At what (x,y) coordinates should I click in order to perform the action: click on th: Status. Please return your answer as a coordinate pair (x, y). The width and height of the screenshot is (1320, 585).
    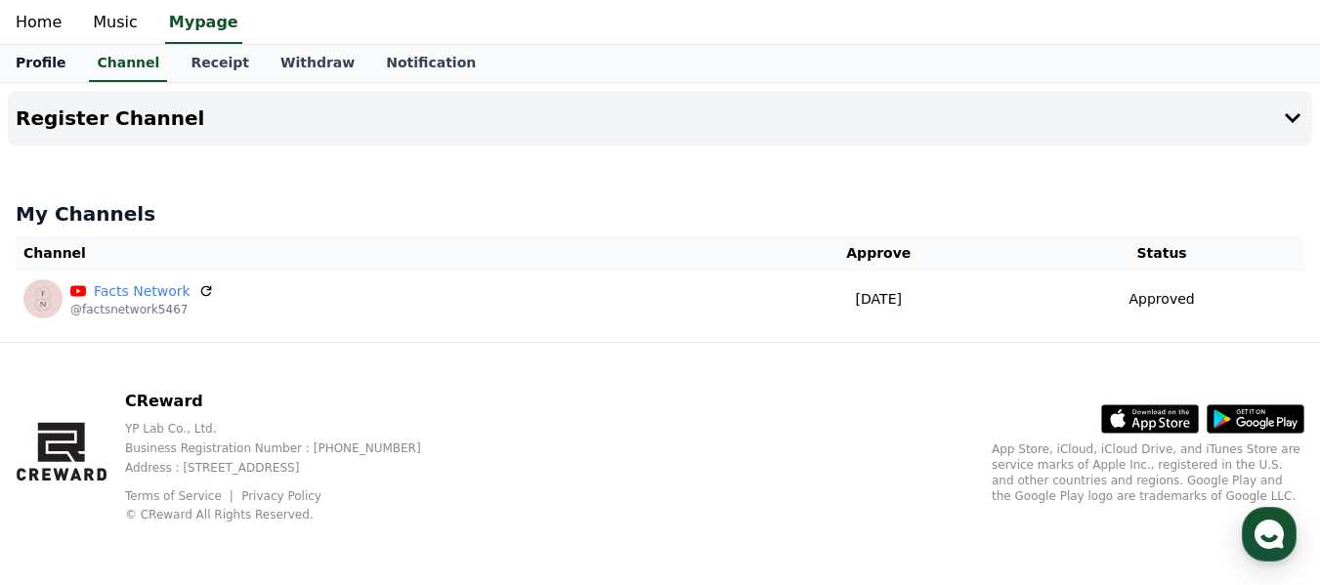
    Looking at the image, I should click on (1161, 253).